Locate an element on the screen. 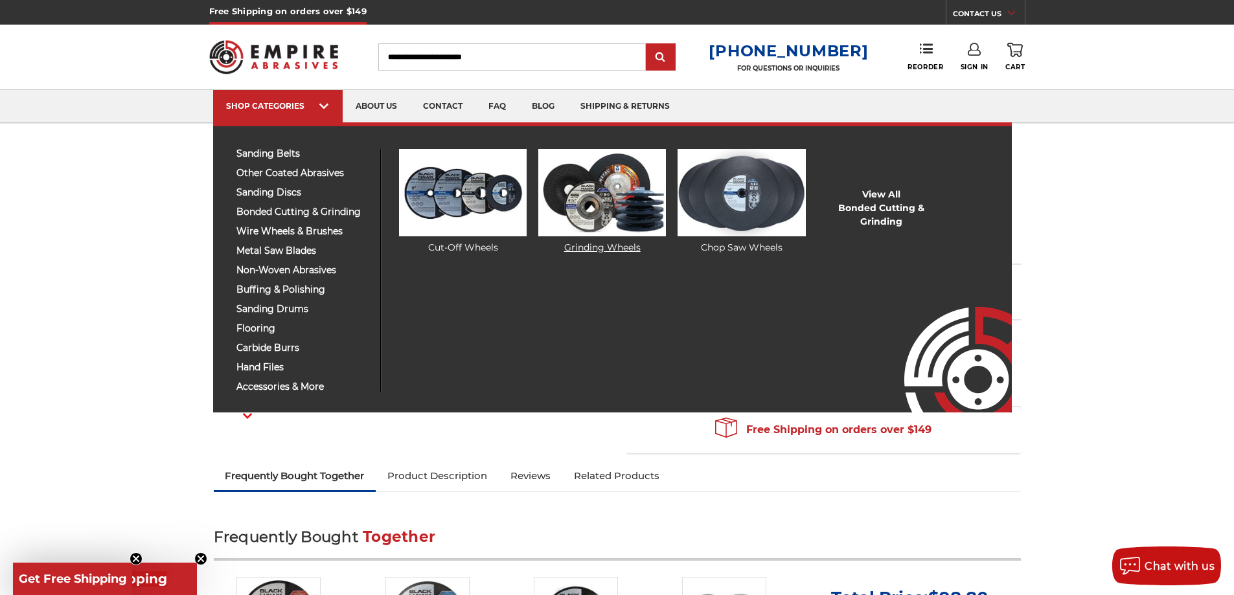 The height and width of the screenshot is (595, 1234). img: Cut-Off Wheels is located at coordinates (463, 192).